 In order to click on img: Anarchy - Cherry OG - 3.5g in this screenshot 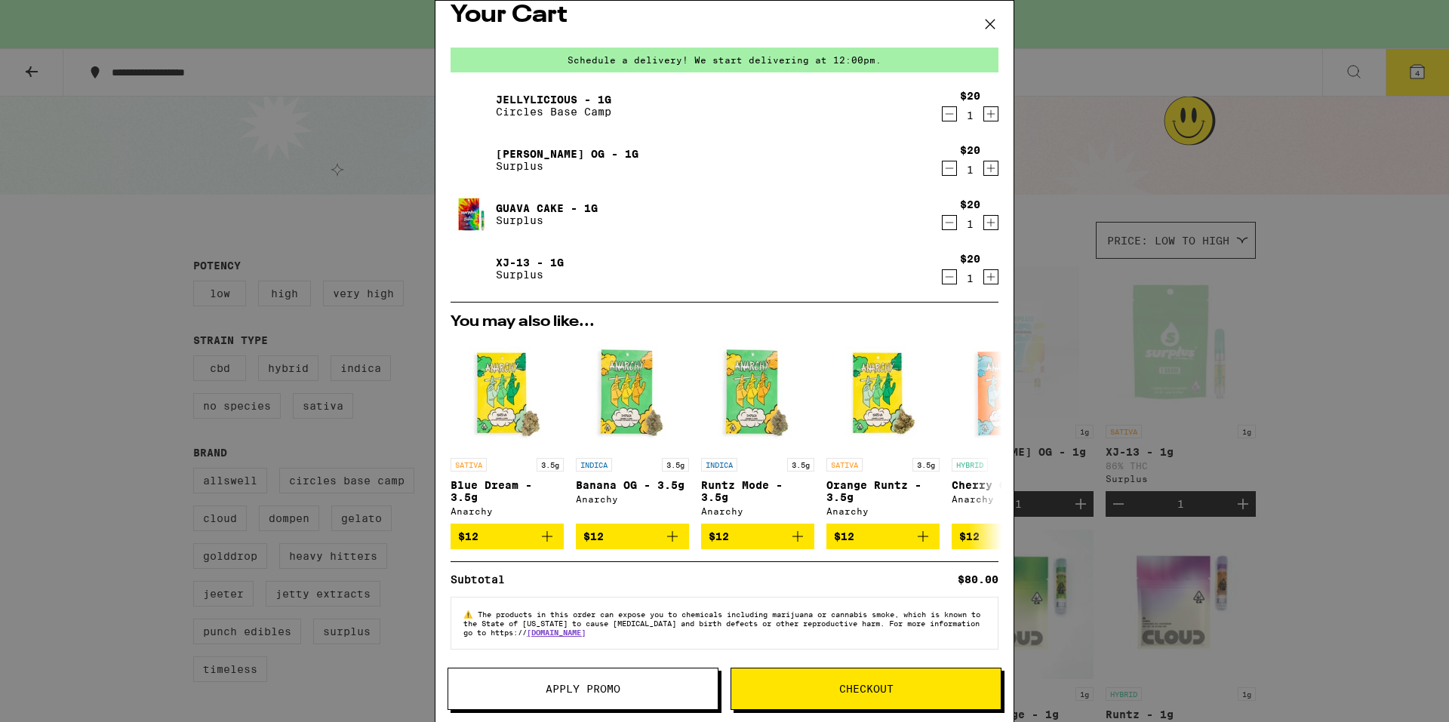, I will do `click(1008, 394)`.